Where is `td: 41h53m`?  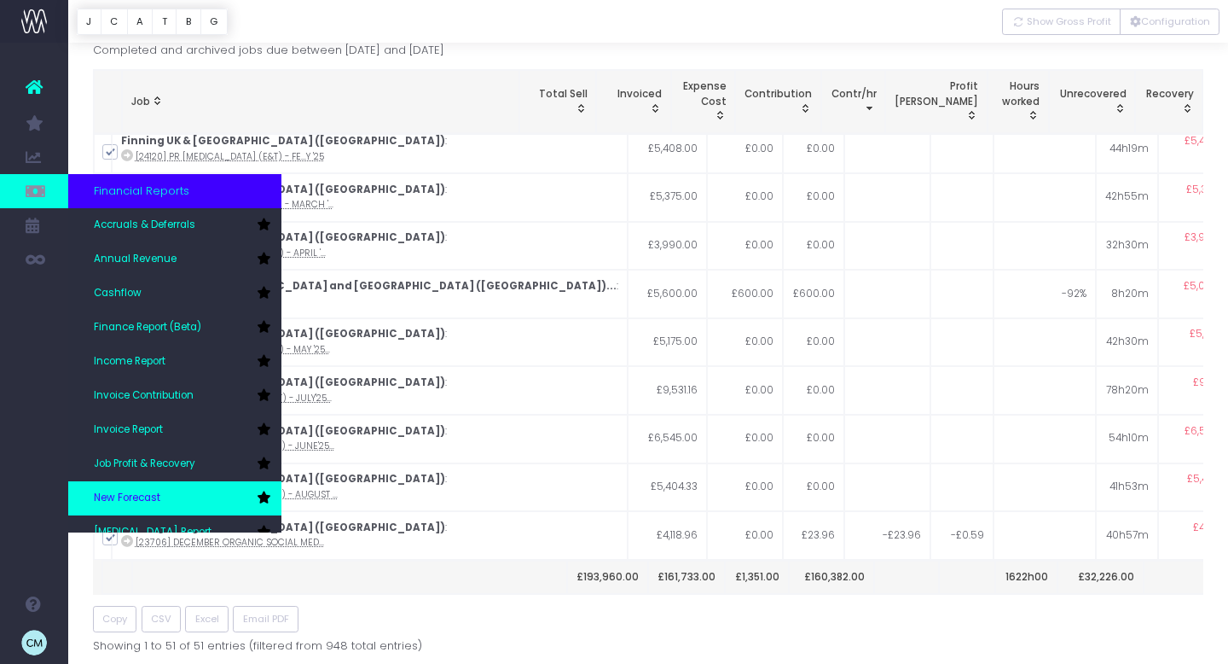
td: 41h53m is located at coordinates (1128, 487).